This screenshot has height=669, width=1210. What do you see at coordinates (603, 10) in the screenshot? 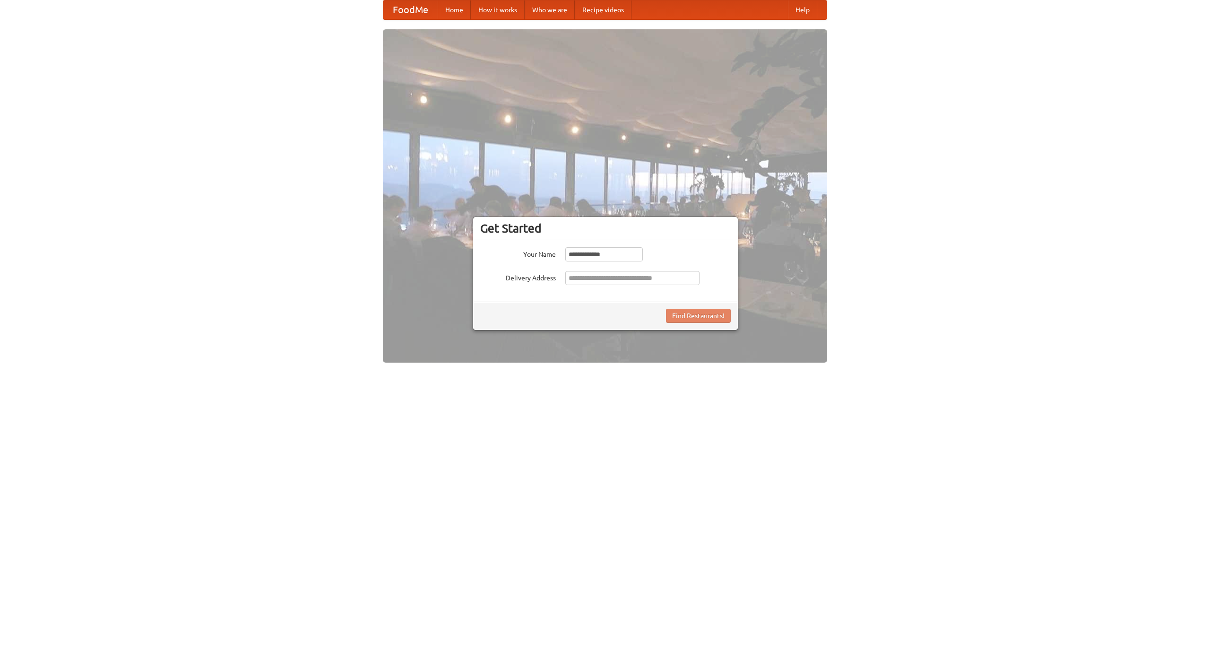
I see `a: Recipe videos` at bounding box center [603, 10].